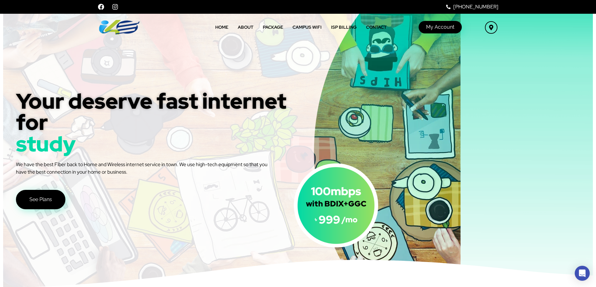 Image resolution: width=596 pixels, height=287 pixels. Describe the element at coordinates (582, 274) in the screenshot. I see `div: Open Intercom Messenger` at that location.